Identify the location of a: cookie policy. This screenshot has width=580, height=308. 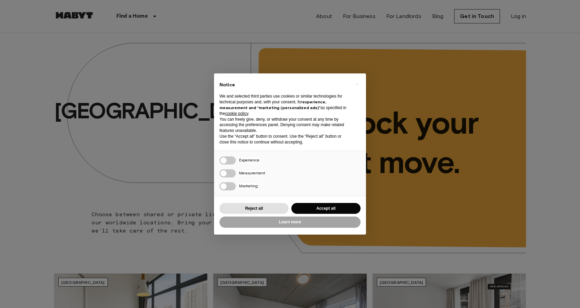
(237, 113).